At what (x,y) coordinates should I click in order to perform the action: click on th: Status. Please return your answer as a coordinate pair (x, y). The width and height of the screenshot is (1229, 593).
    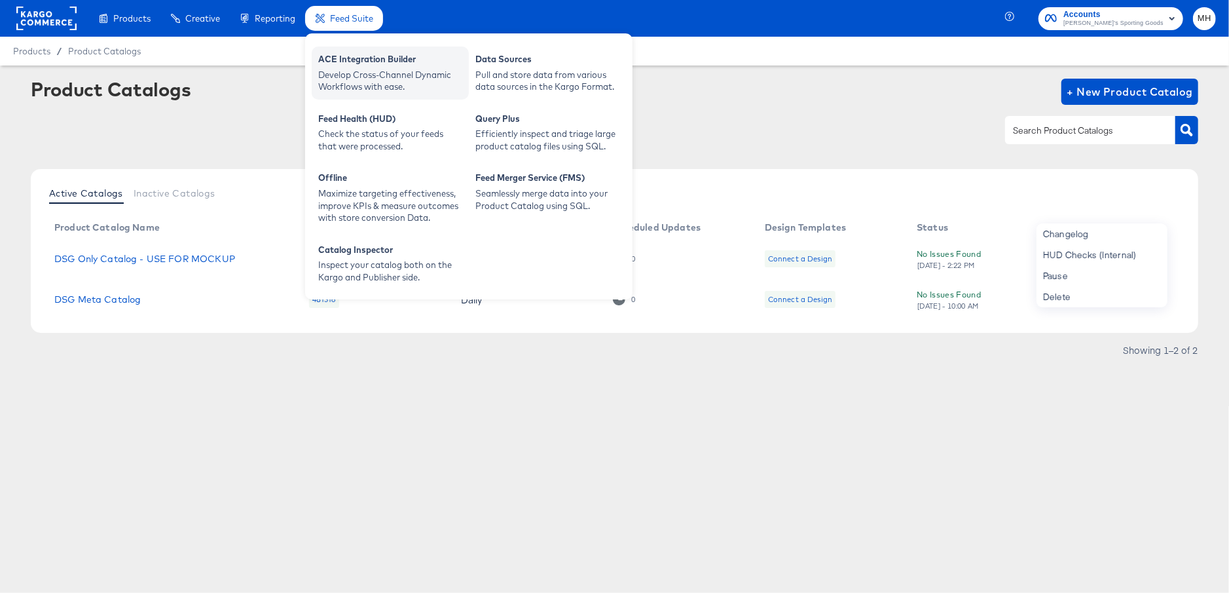
    Looking at the image, I should click on (982, 228).